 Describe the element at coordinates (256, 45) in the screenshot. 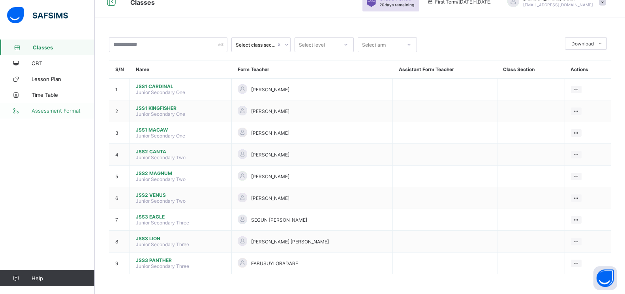

I see `div: Select class section` at that location.